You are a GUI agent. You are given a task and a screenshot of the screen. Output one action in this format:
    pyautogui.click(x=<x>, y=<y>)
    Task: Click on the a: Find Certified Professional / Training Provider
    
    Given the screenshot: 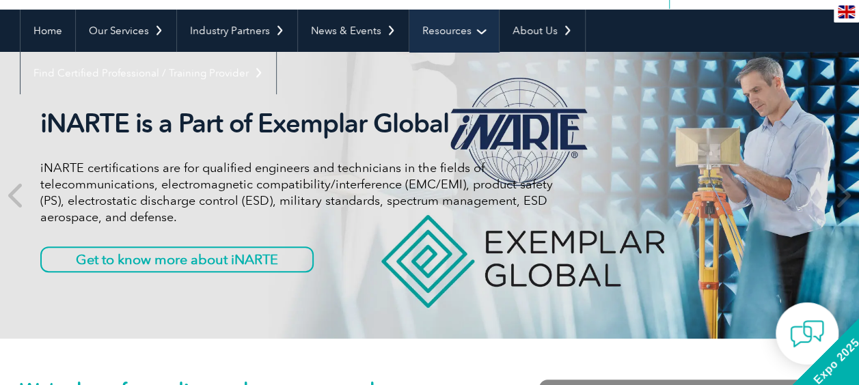 What is the action you would take?
    pyautogui.click(x=148, y=73)
    